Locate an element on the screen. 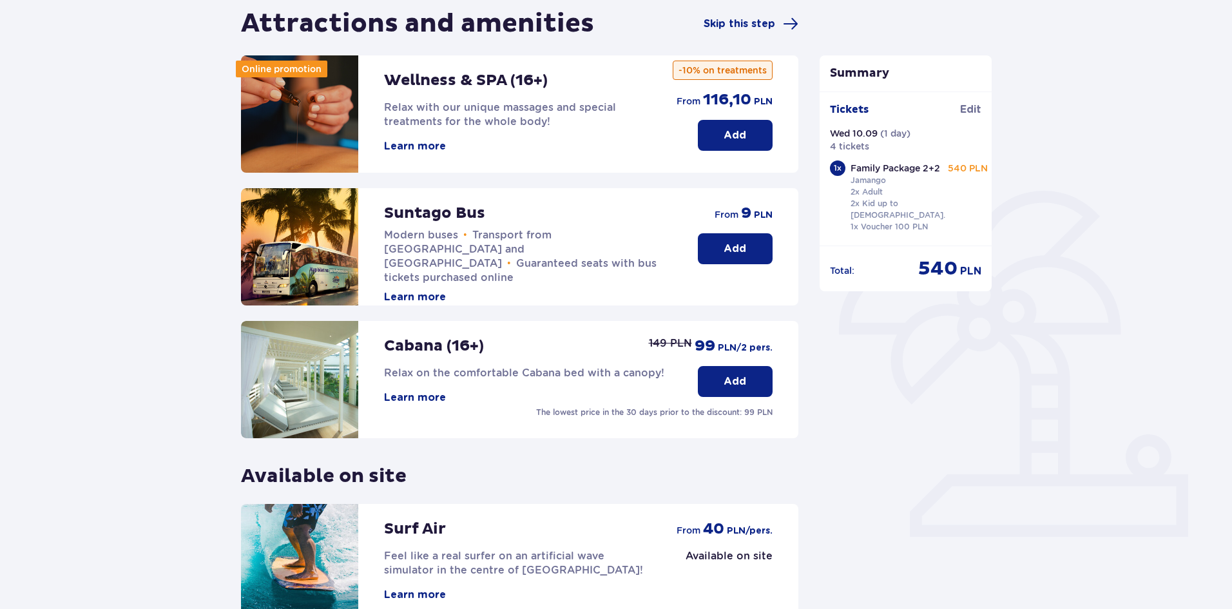 The image size is (1232, 609). p: PLN /pers. is located at coordinates (749, 531).